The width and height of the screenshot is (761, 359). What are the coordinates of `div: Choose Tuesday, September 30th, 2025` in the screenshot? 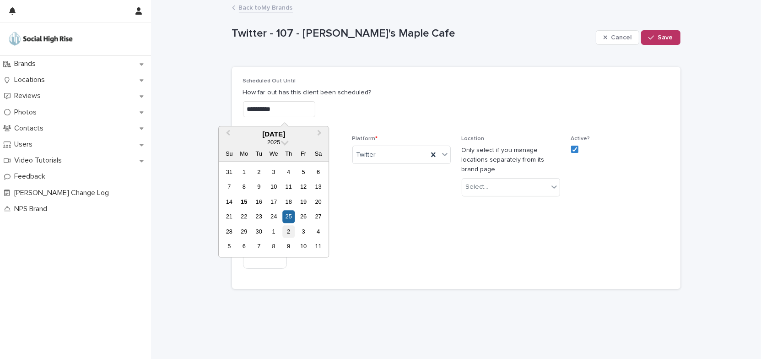 It's located at (259, 231).